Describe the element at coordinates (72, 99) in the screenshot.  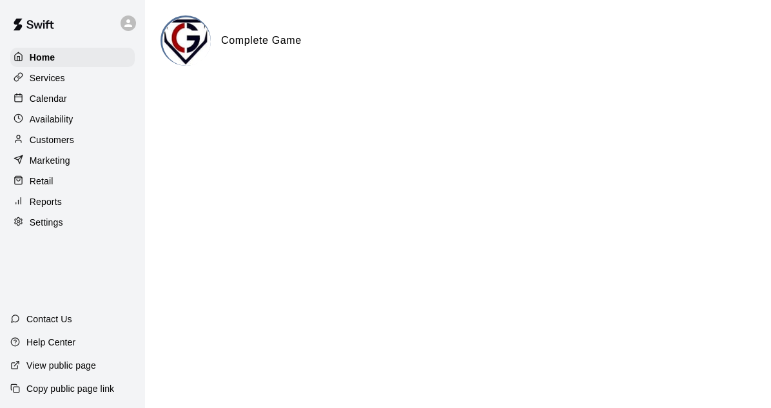
I see `a: Calendar` at that location.